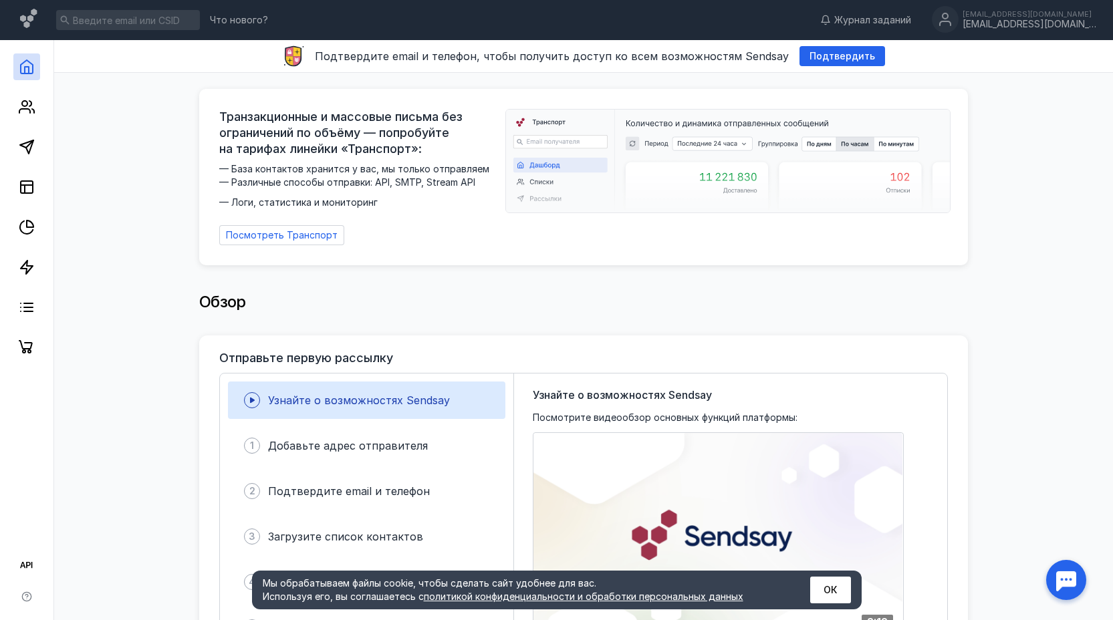  I want to click on h3: Отправьте первую рассылку, so click(306, 358).